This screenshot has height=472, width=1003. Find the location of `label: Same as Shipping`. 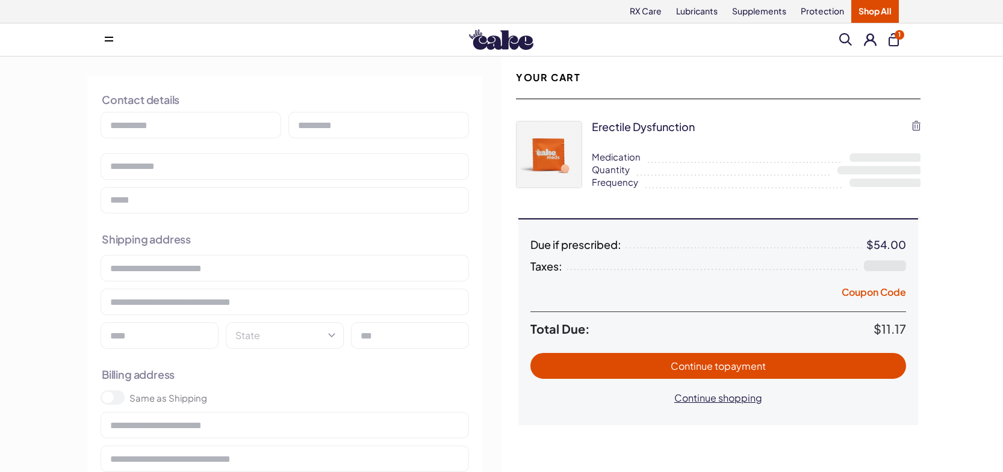

label: Same as Shipping is located at coordinates (299, 398).